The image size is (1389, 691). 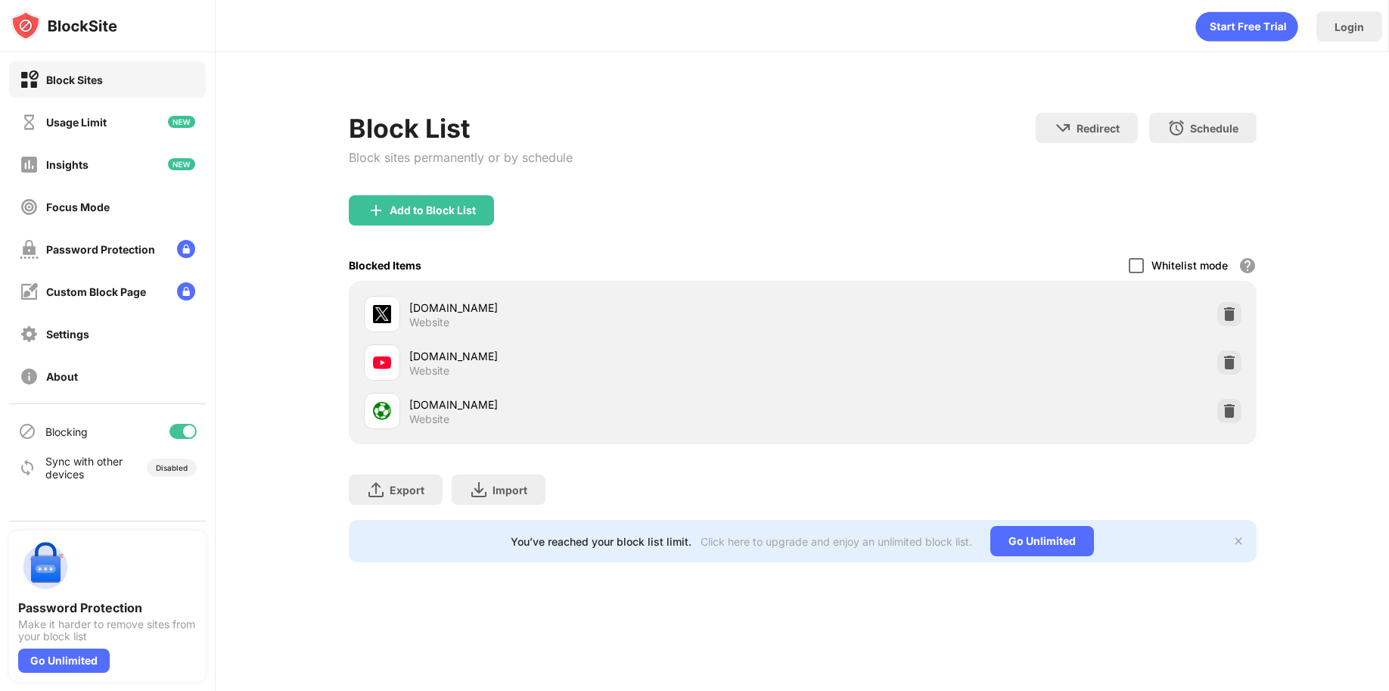 I want to click on div: Blocked Items, so click(x=385, y=265).